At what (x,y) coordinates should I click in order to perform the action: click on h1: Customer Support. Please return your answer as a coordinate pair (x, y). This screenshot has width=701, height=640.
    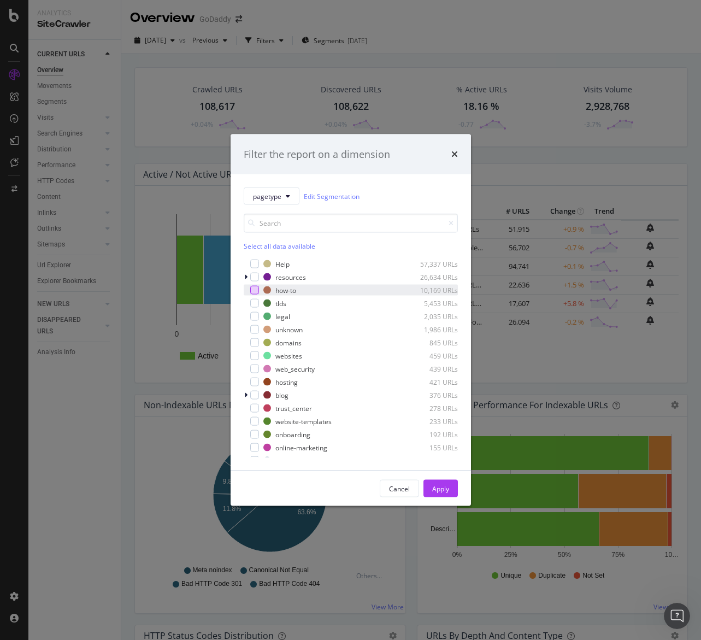
    Looking at the image, I should click on (92, 9).